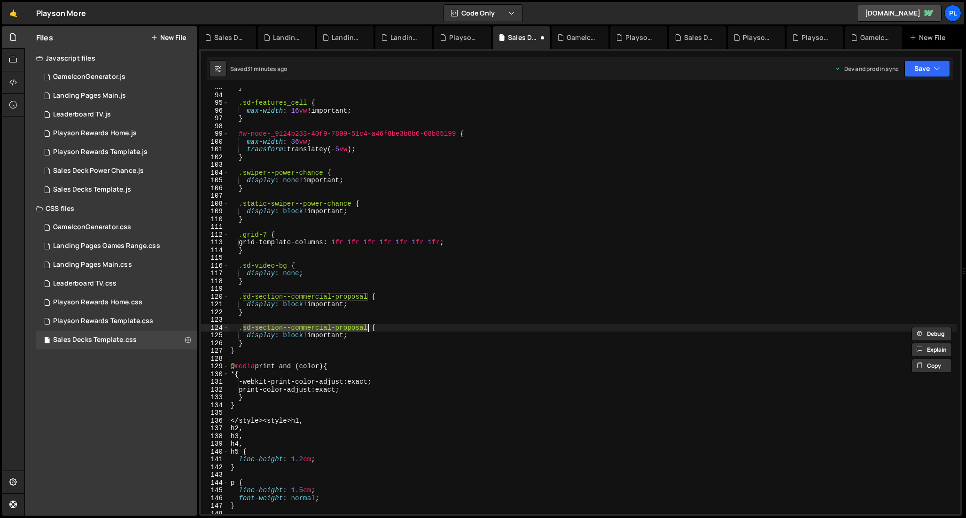 The image size is (966, 518). I want to click on div: 97, so click(215, 118).